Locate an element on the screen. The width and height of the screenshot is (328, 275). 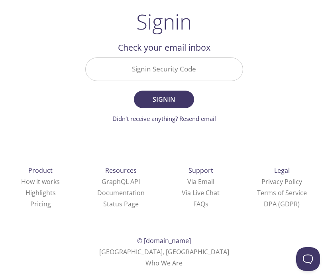
a: GraphQL API is located at coordinates (121, 181).